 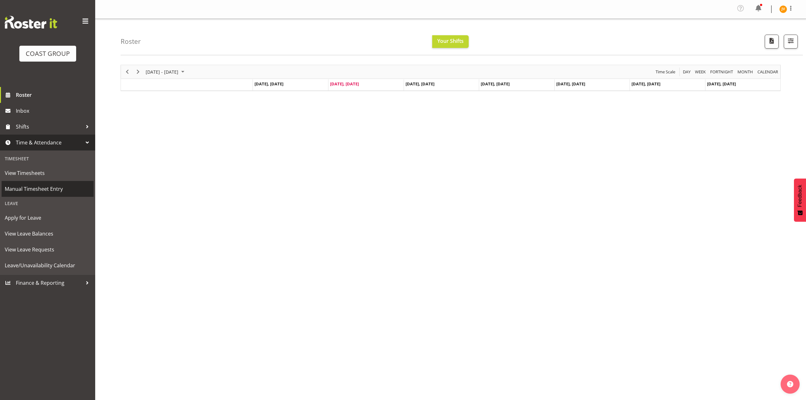 What do you see at coordinates (48, 265) in the screenshot?
I see `a: Leave/Unavailability Calendar` at bounding box center [48, 265].